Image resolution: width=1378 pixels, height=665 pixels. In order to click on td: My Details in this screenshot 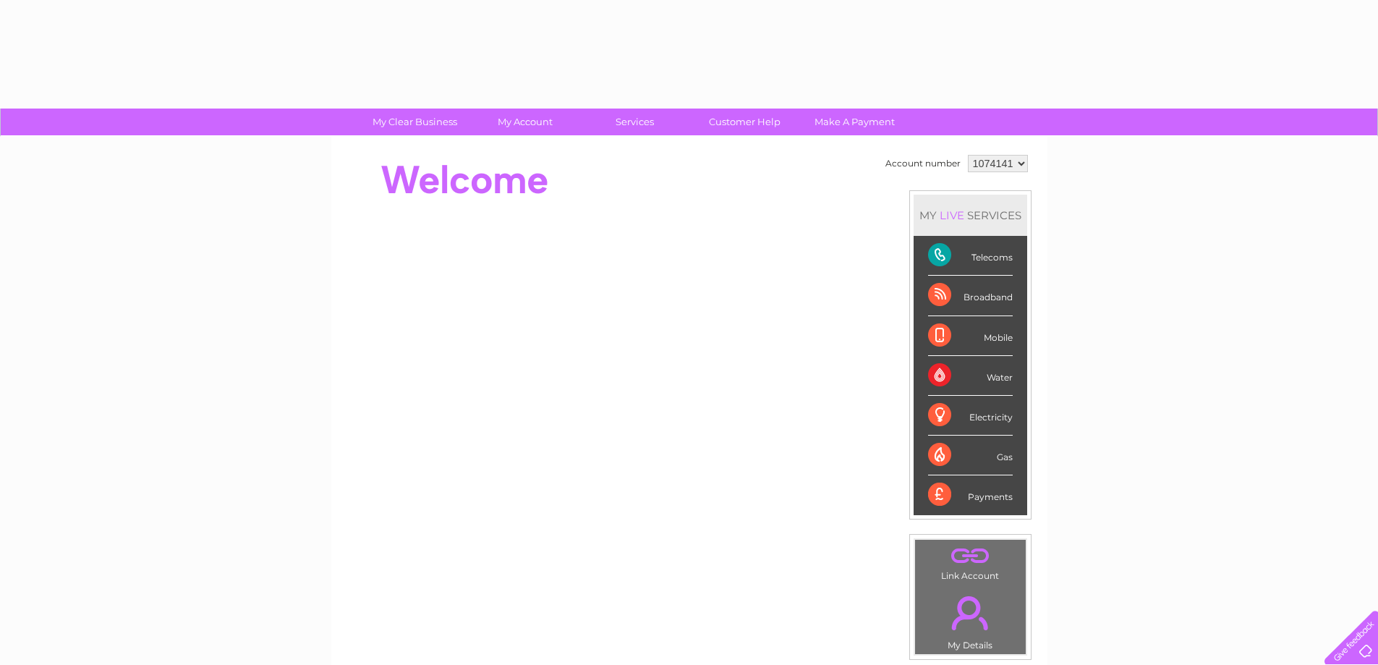, I will do `click(970, 619)`.